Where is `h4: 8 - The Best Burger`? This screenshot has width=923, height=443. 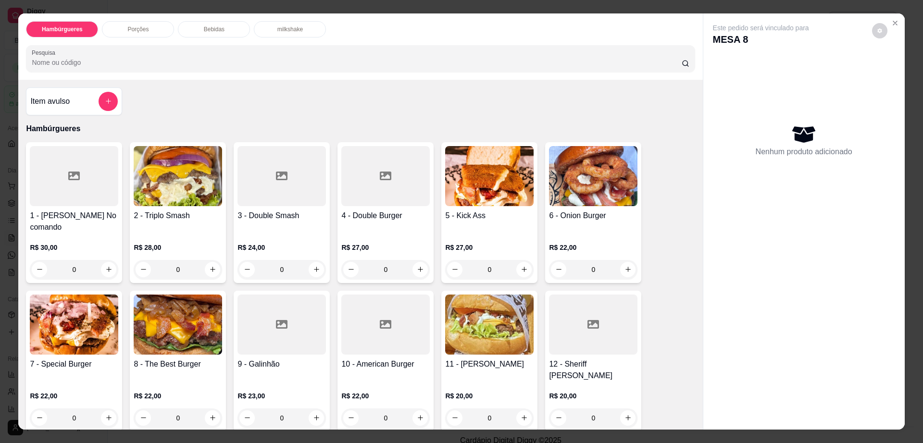
h4: 8 - The Best Burger is located at coordinates (178, 364).